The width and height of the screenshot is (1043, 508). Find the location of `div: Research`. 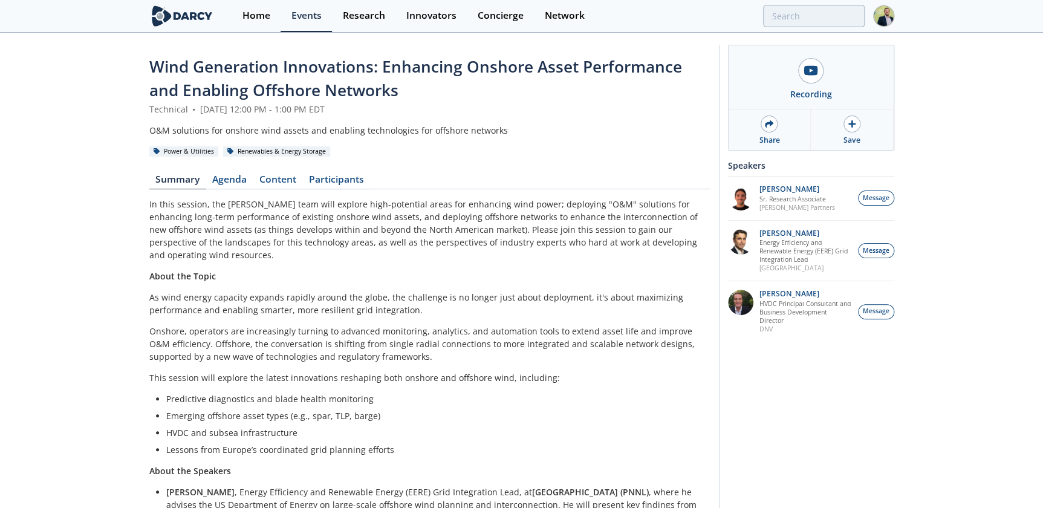

div: Research is located at coordinates (364, 16).